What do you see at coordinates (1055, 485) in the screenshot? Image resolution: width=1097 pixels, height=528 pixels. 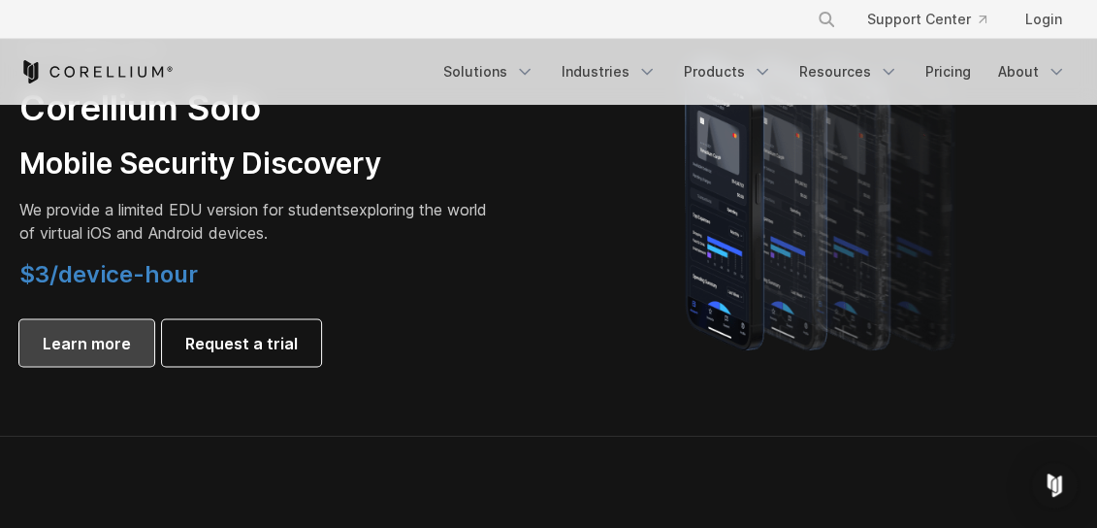 I see `div: Open Intercom Messenger` at bounding box center [1055, 485].